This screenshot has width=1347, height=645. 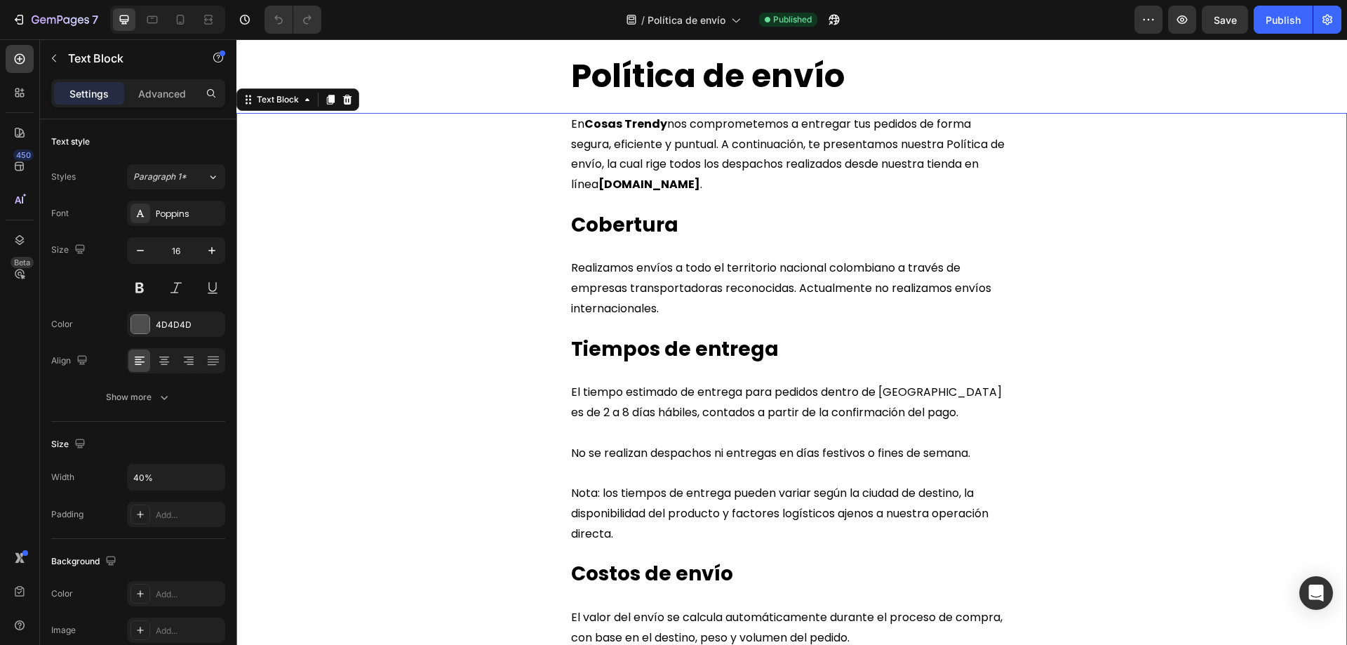 What do you see at coordinates (438, 309) in the screenshot?
I see `strong: Tiempos de entrega` at bounding box center [438, 309].